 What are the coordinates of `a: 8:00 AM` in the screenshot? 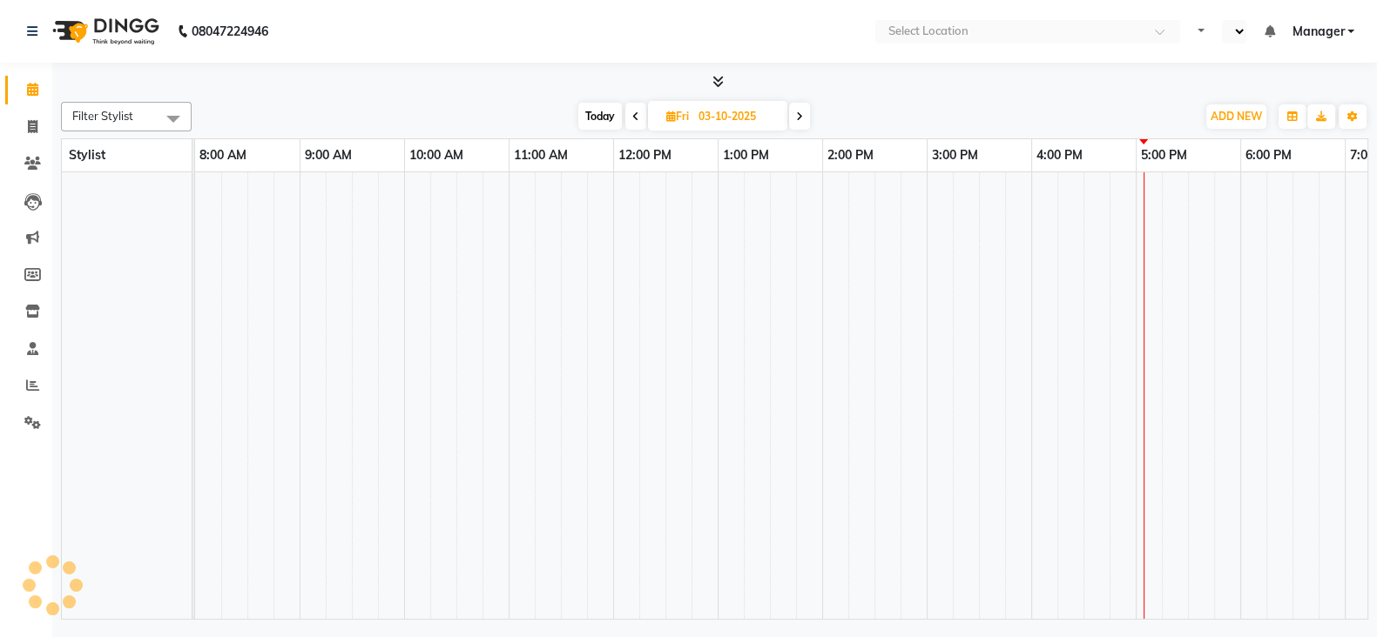 It's located at (223, 155).